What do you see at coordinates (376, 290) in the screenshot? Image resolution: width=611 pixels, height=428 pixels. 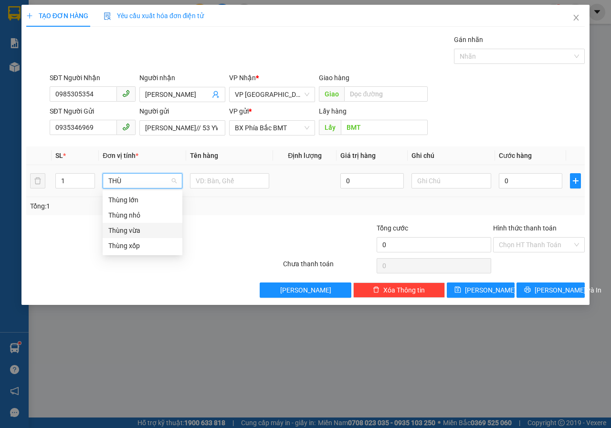 I see `span: delete` at bounding box center [376, 290].